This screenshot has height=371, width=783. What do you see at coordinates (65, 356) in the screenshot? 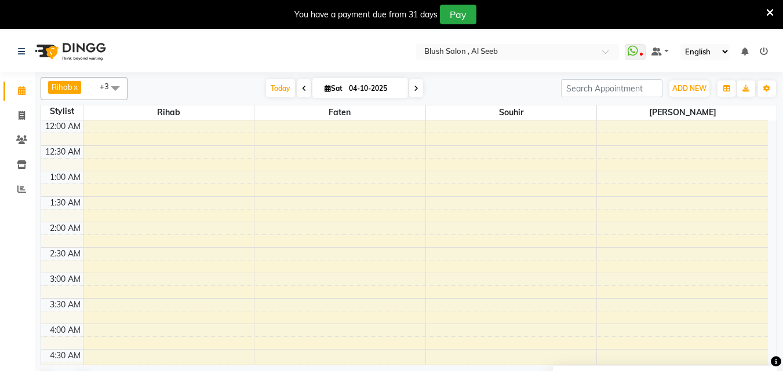
I see `div: 4:30 AM` at bounding box center [65, 356].